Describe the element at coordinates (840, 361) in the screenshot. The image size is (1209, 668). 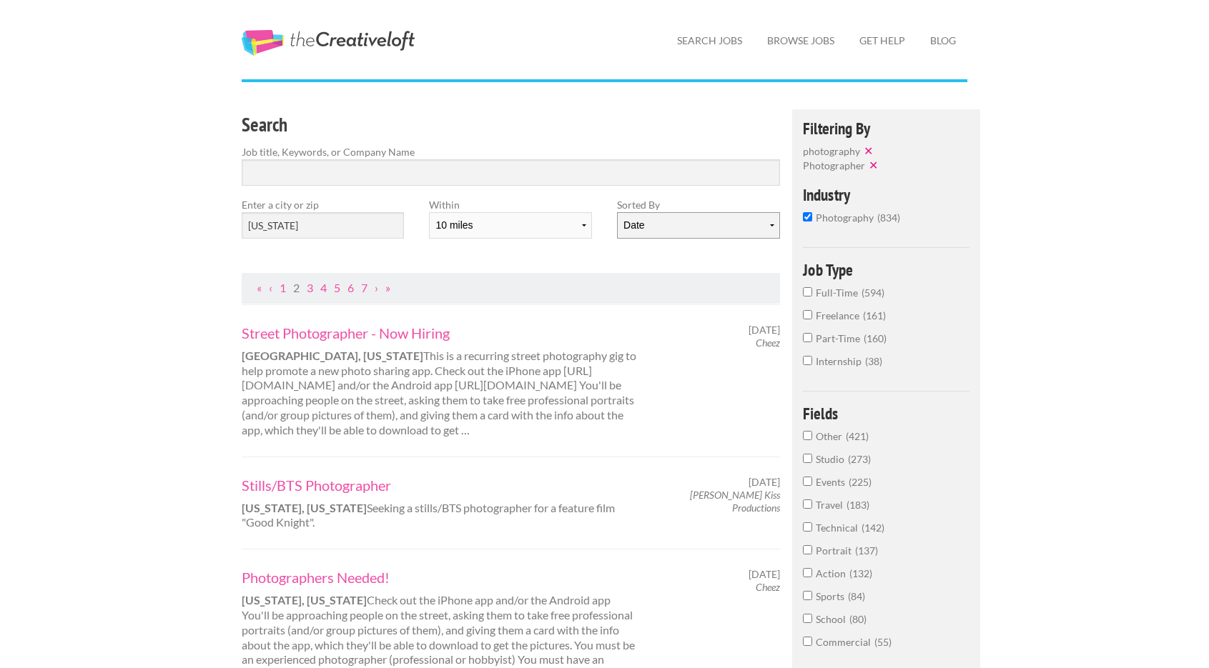
I see `span: Internship` at that location.